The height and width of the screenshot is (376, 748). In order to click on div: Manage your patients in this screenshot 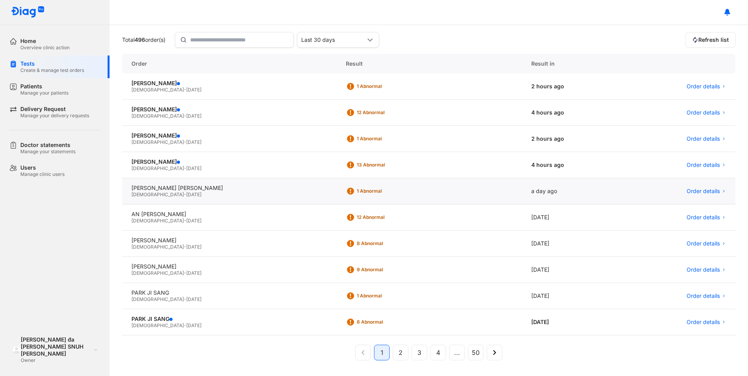, I will do `click(44, 93)`.